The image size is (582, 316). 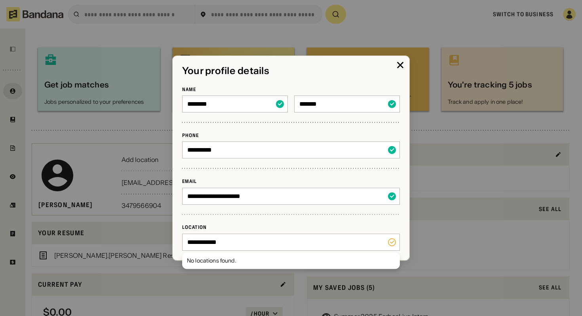 I want to click on div: Phone, so click(x=291, y=135).